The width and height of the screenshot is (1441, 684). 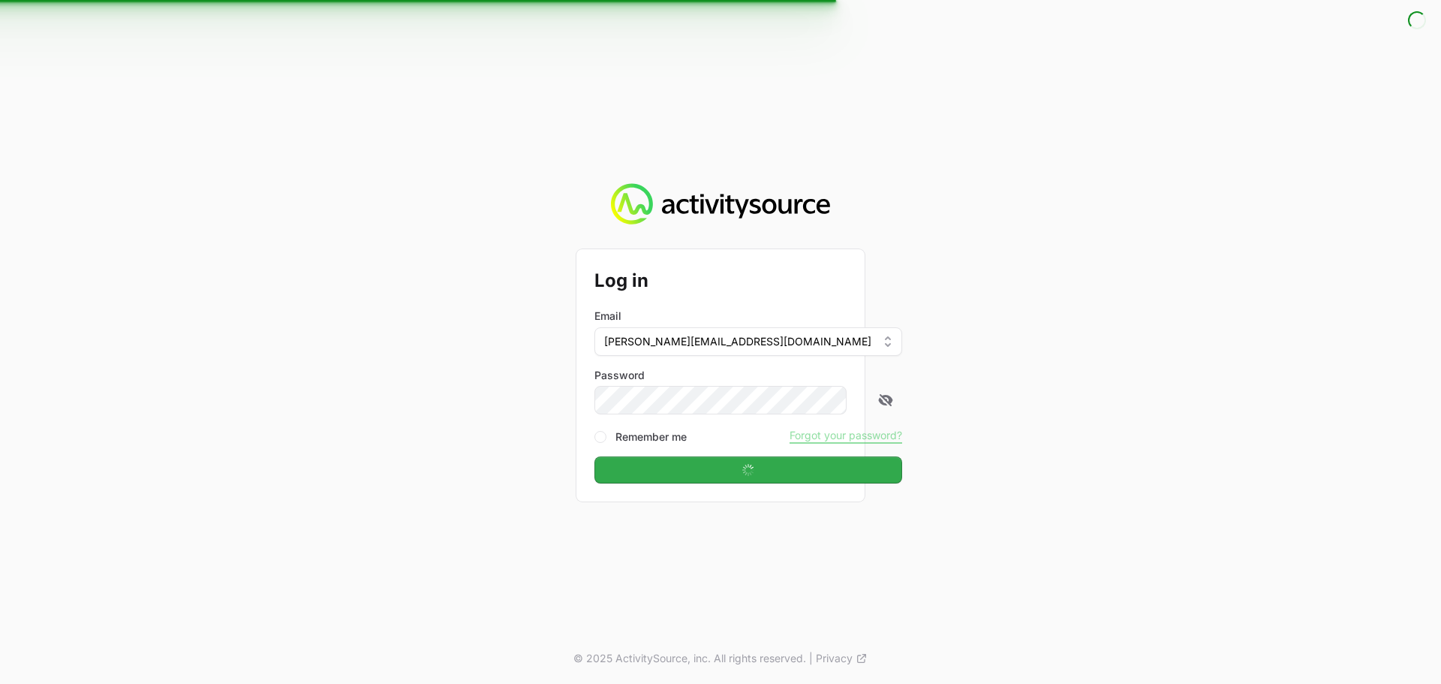 I want to click on label: Remember me, so click(x=651, y=437).